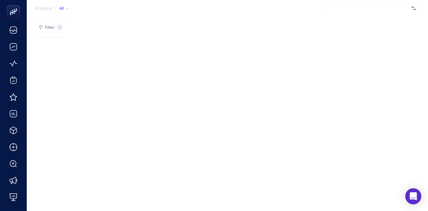 This screenshot has width=428, height=211. What do you see at coordinates (49, 27) in the screenshot?
I see `span: Filter` at bounding box center [49, 27].